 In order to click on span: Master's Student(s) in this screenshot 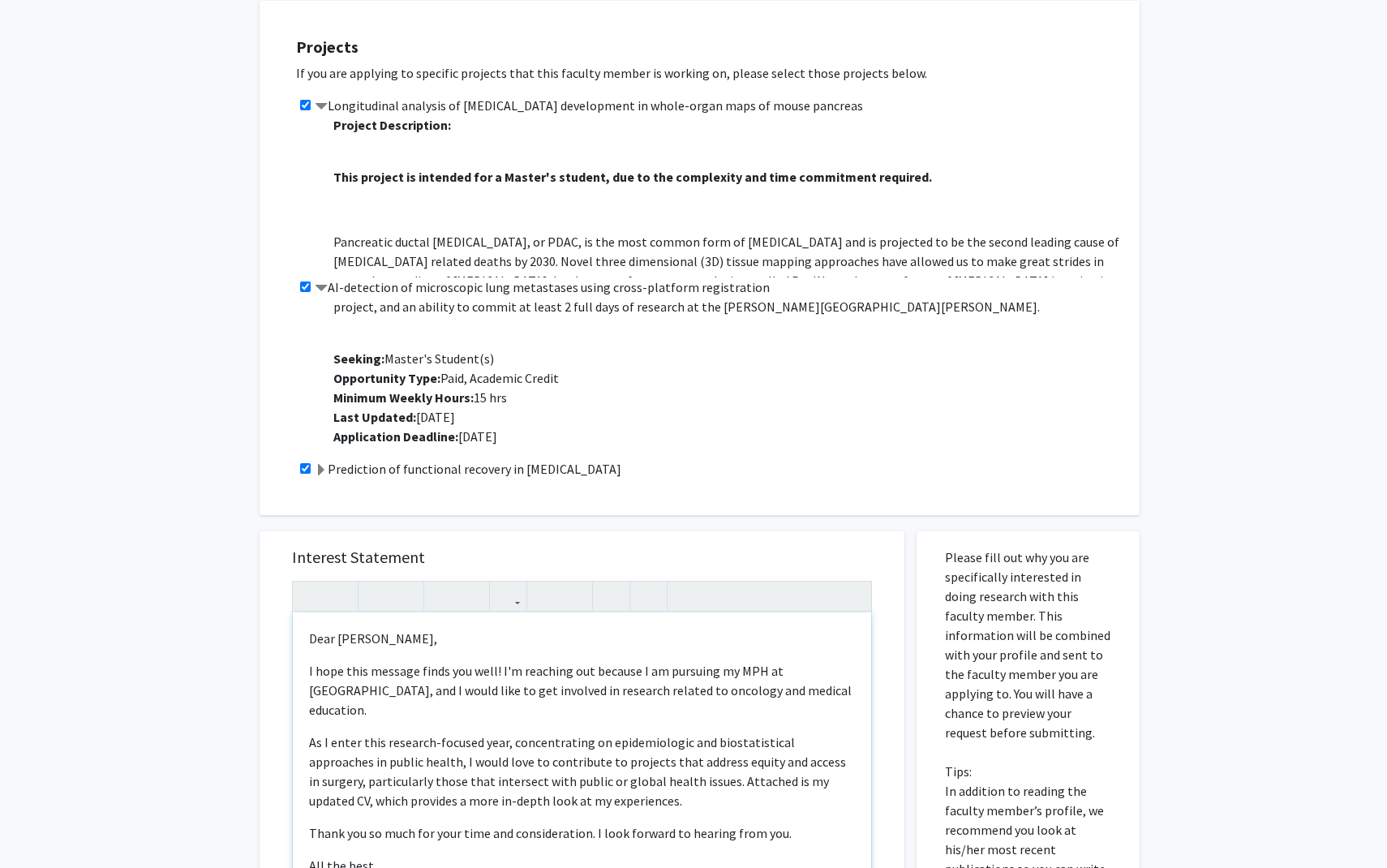, I will do `click(414, 359)`.